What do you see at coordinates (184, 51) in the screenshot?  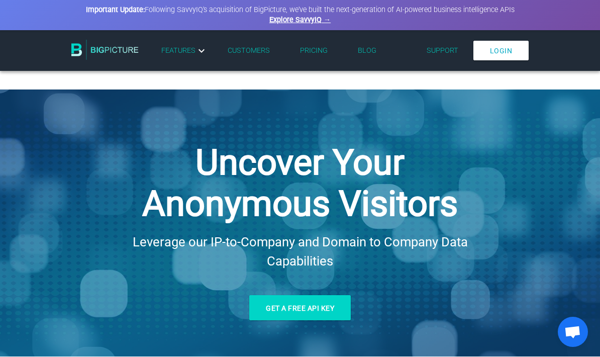 I see `span: Features` at bounding box center [184, 51].